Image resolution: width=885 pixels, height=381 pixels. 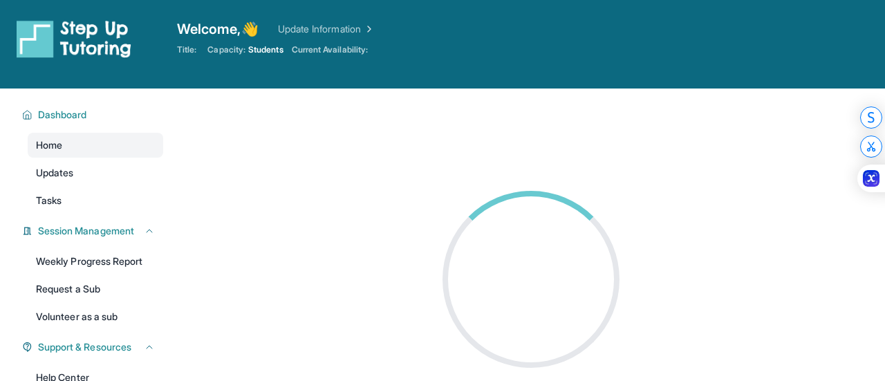 I want to click on a: Volunteer as a sub, so click(x=95, y=317).